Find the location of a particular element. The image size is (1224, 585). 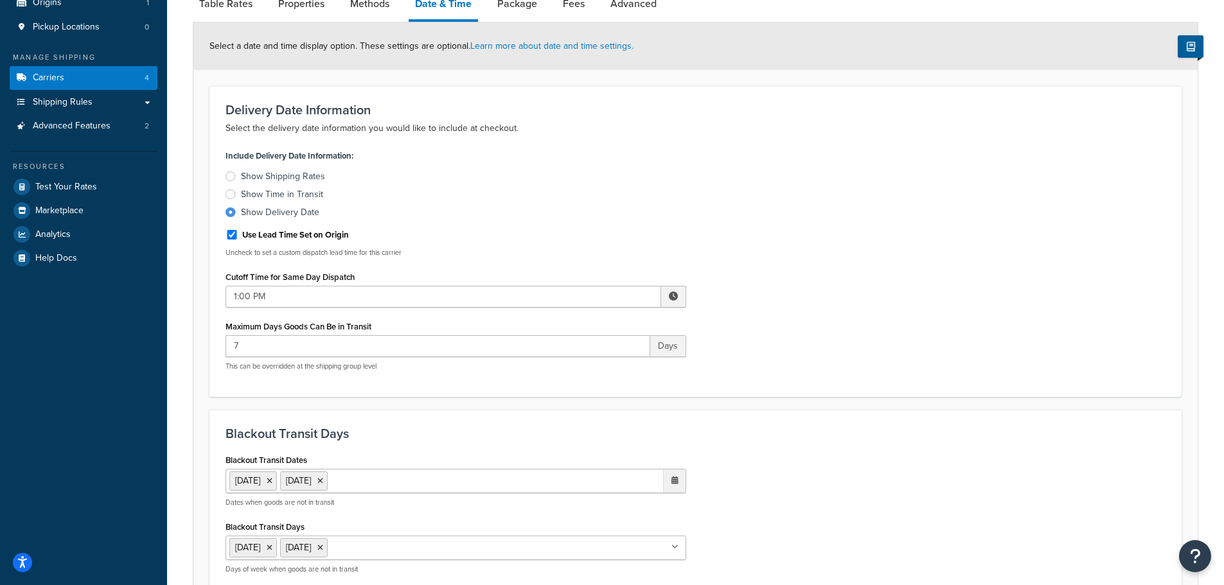

a: Shipping Rules is located at coordinates (83, 102).